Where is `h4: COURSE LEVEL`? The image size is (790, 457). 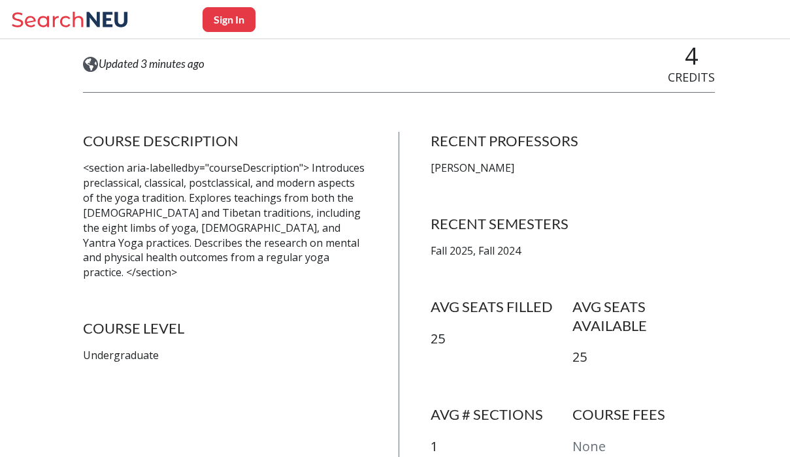
h4: COURSE LEVEL is located at coordinates (225, 328).